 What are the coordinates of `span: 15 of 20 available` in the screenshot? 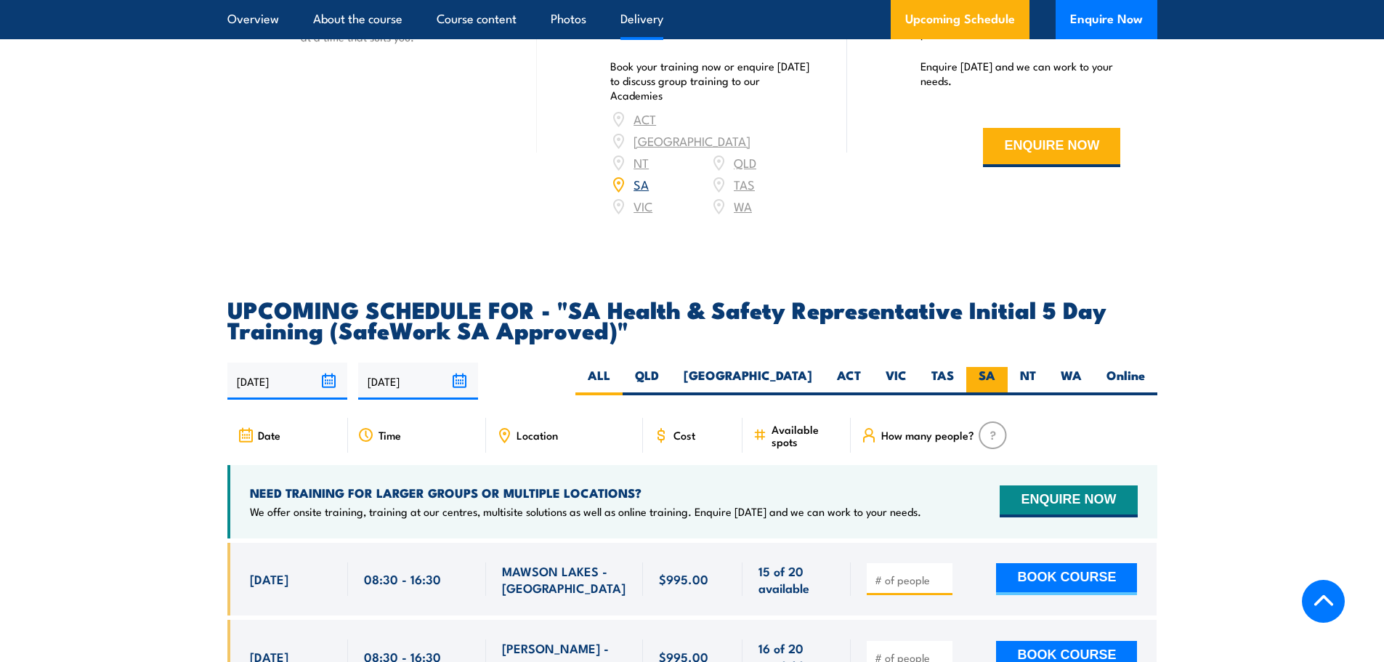 It's located at (796, 579).